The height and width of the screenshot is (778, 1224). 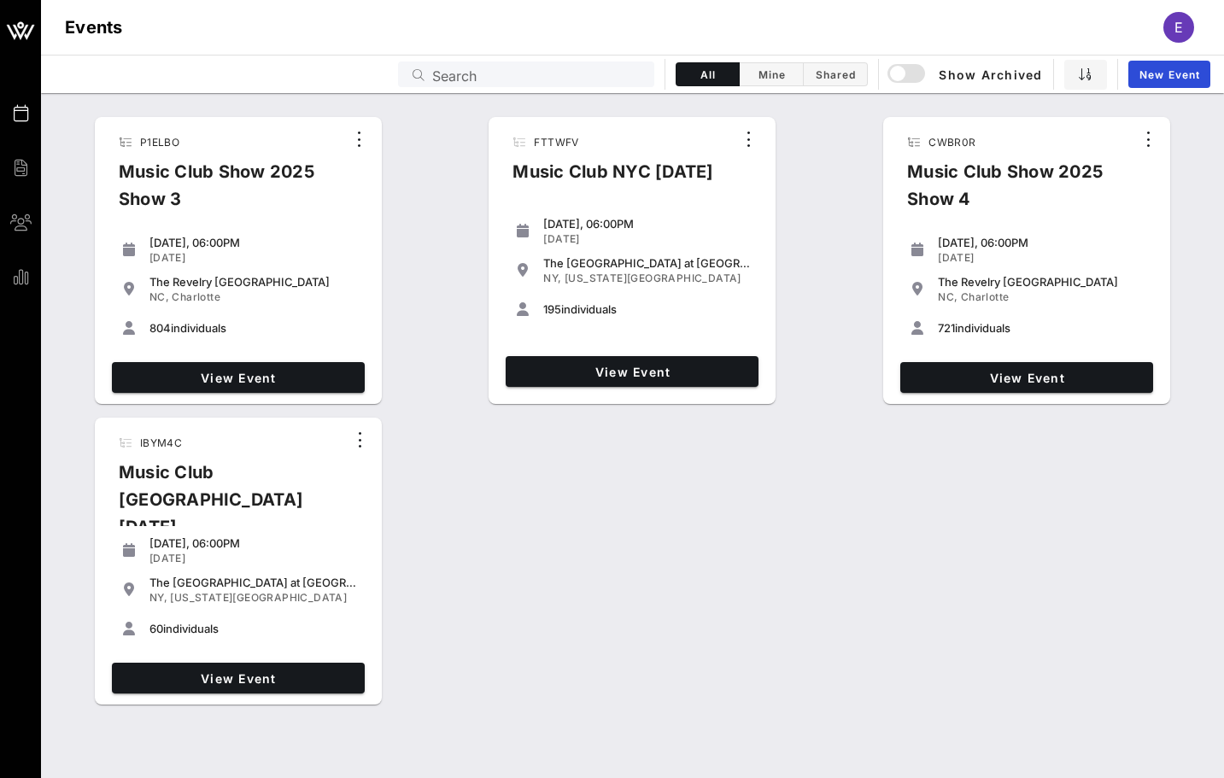 I want to click on span: 195, so click(x=552, y=309).